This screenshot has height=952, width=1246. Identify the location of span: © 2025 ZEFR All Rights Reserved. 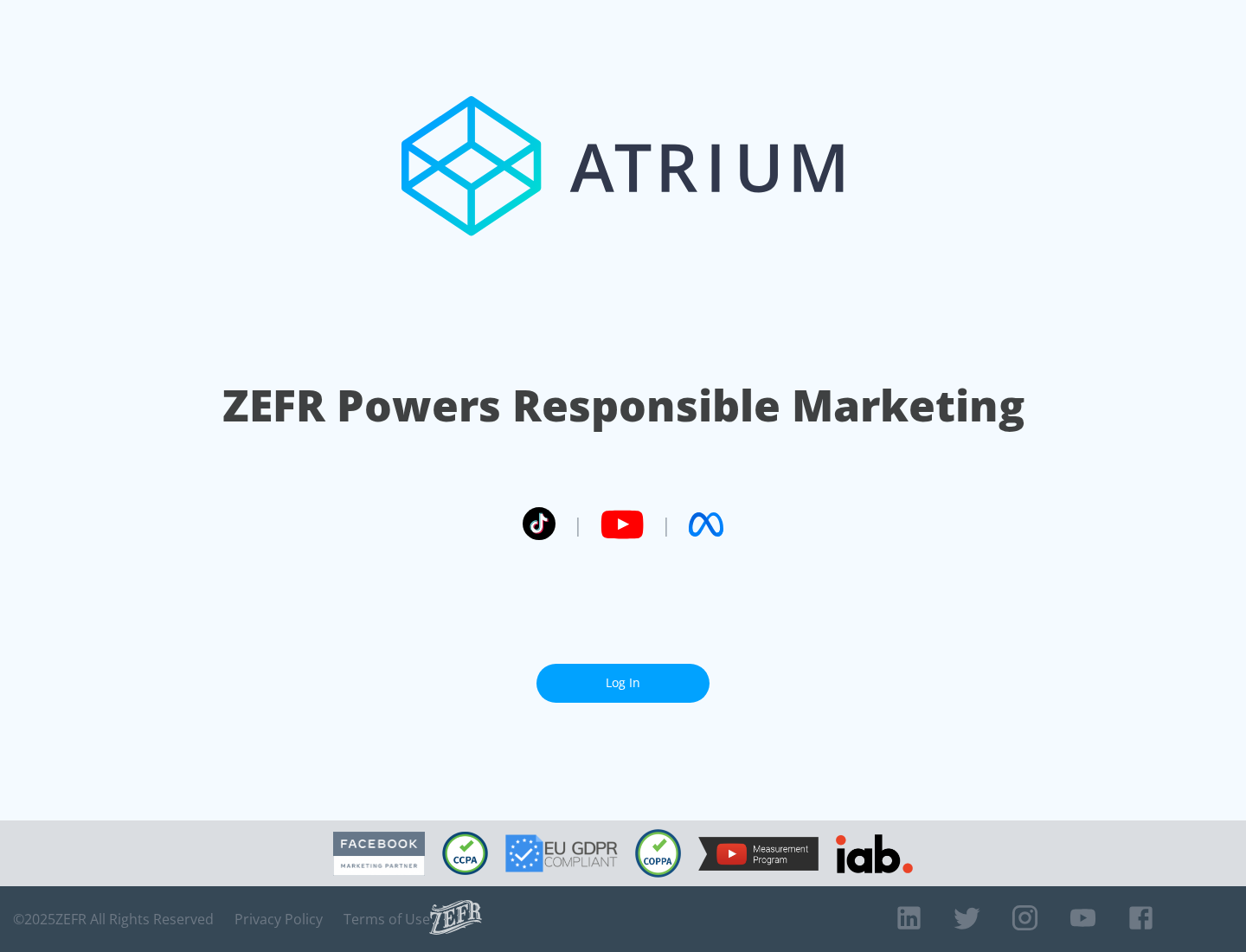
(113, 919).